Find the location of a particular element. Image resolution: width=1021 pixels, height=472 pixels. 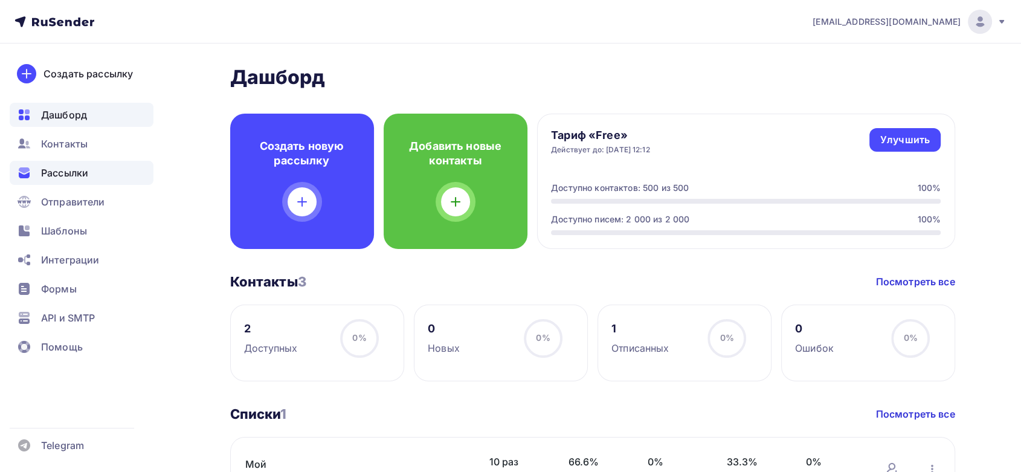

span: 3 is located at coordinates (302, 282).